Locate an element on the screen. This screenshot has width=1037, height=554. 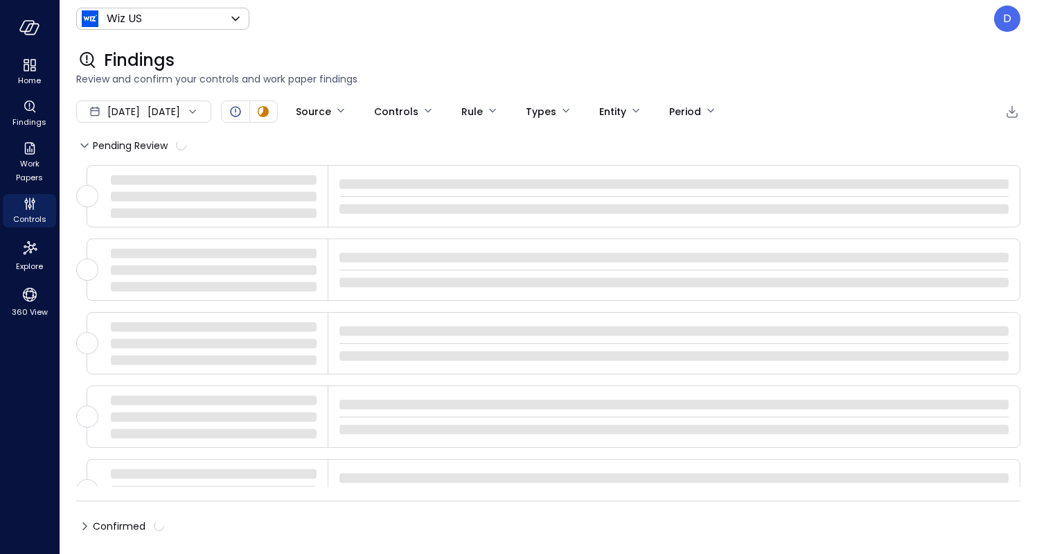
span: 360 View is located at coordinates (30, 312).